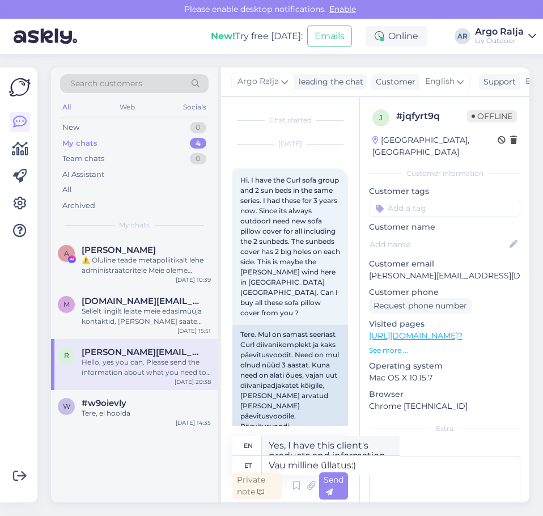 The image size is (543, 516). I want to click on span: robert@procom.no, so click(141, 352).